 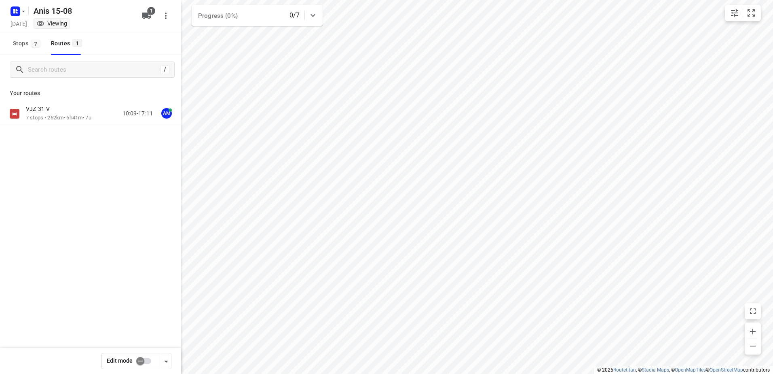 I want to click on button: Map settings, so click(x=735, y=13).